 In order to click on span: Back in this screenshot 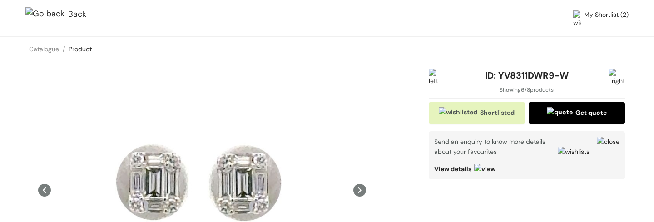, I will do `click(56, 15)`.